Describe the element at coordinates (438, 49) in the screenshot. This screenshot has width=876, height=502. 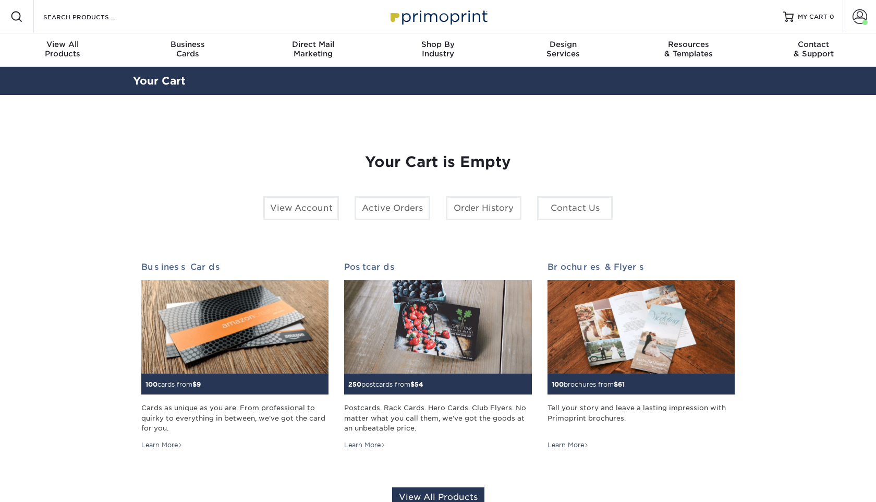
I see `div: Industry` at that location.